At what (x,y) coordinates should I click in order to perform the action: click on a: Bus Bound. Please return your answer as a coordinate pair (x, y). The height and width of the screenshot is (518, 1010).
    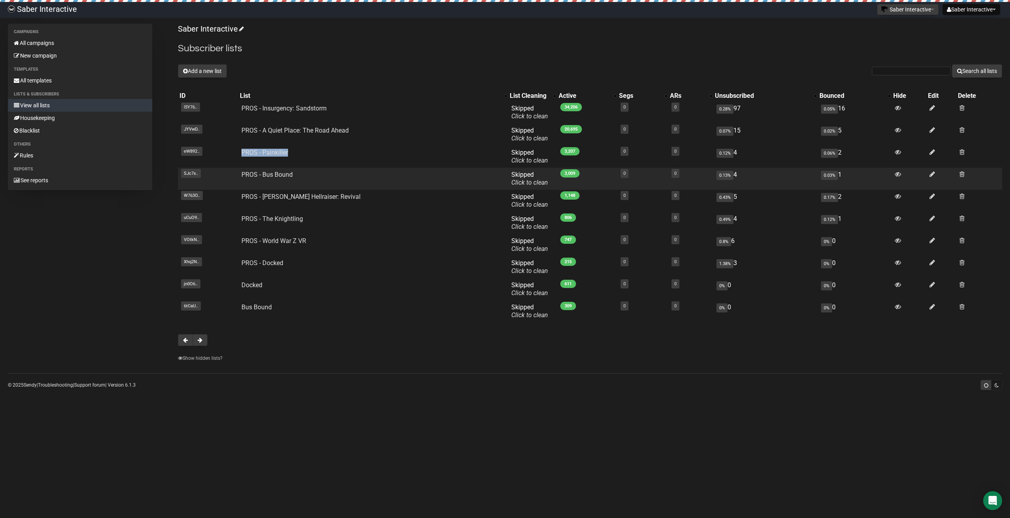
    Looking at the image, I should click on (256, 307).